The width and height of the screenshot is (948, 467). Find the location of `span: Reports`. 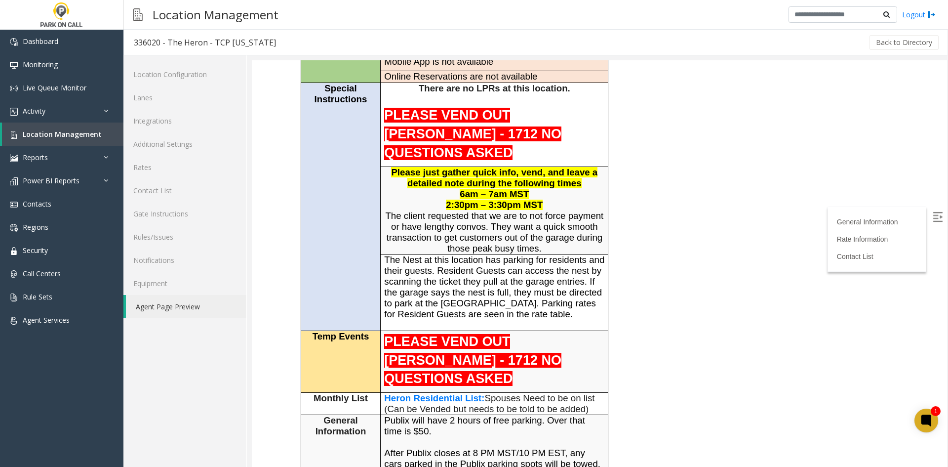

span: Reports is located at coordinates (35, 157).